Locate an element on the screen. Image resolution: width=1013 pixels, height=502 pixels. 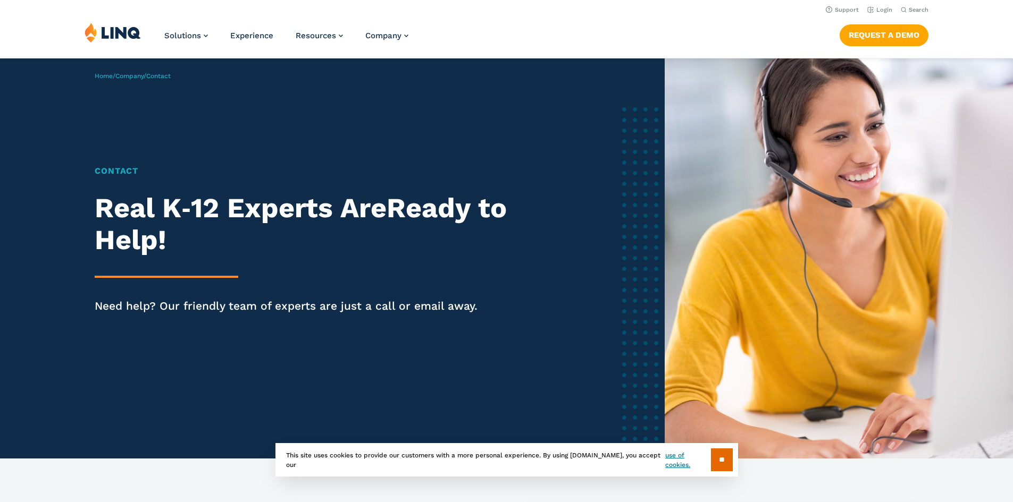
a: Resources is located at coordinates (319, 36).